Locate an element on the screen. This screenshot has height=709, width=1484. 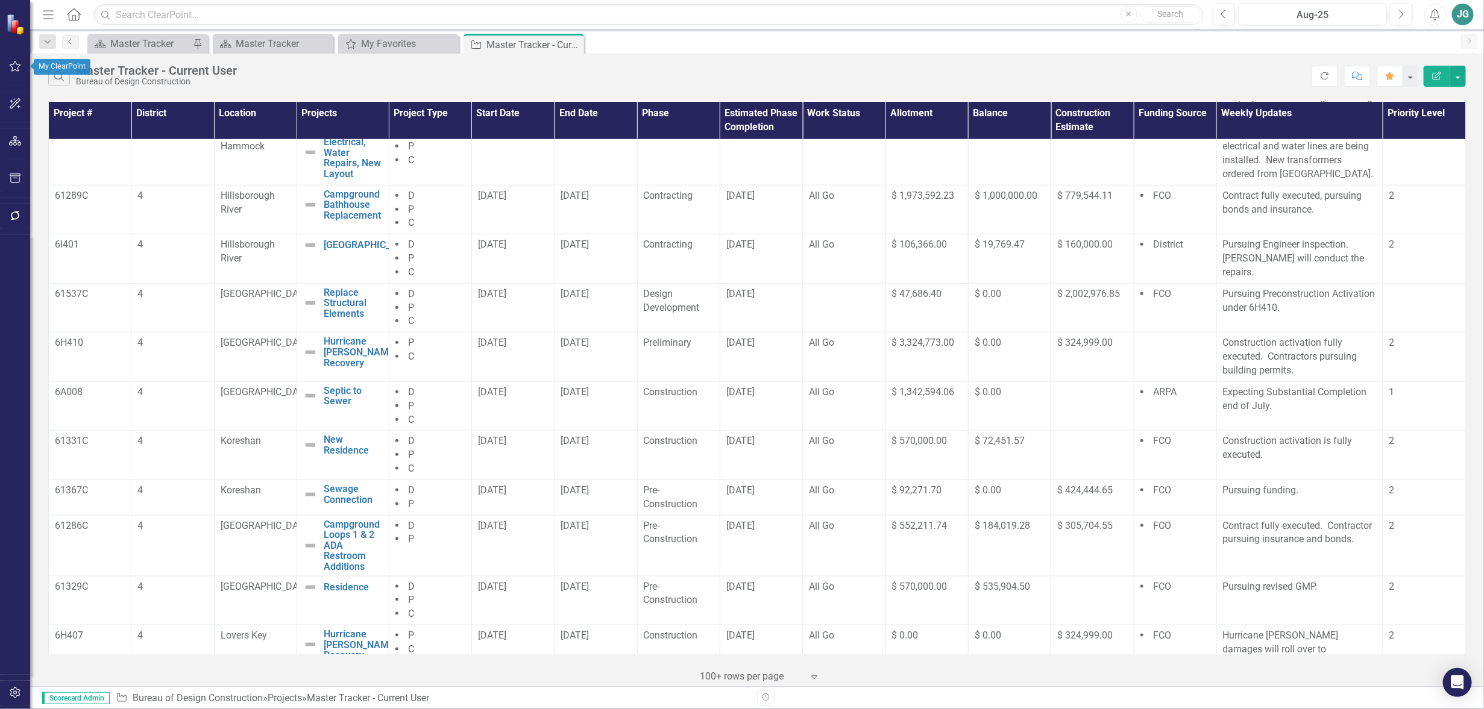
a: Campground Electrical, Water Repairs, New Layout is located at coordinates (353, 152).